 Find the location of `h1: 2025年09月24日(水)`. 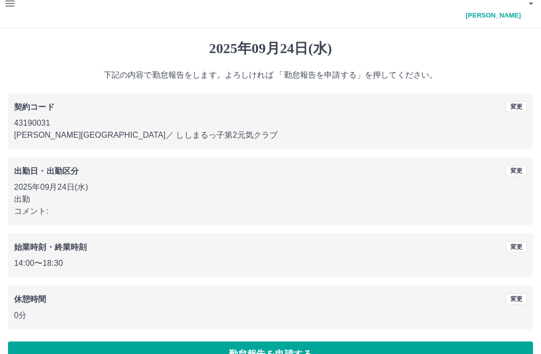

h1: 2025年09月24日(水) is located at coordinates (270, 49).